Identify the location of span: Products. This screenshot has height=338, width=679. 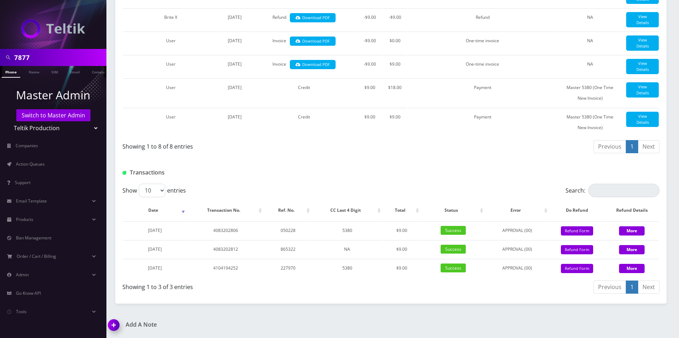
(24, 219).